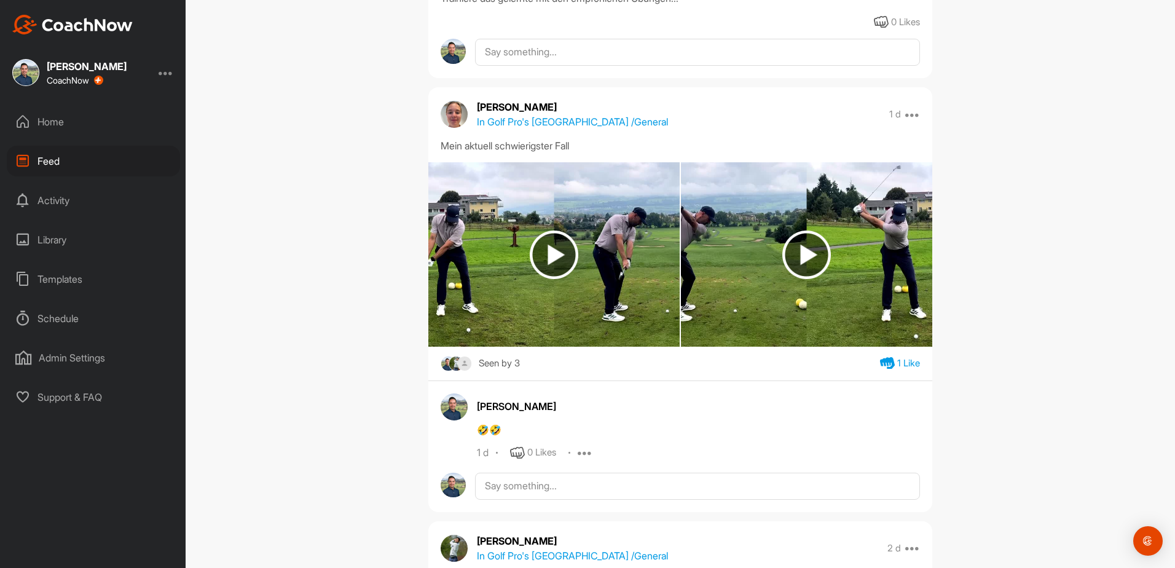 This screenshot has height=568, width=1175. I want to click on div: Templates, so click(93, 279).